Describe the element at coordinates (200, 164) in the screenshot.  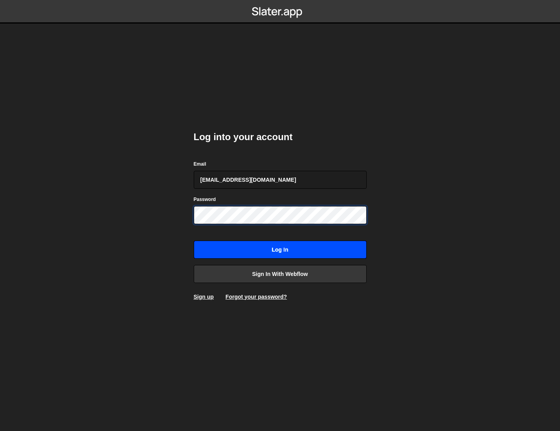
I see `label: Email` at that location.